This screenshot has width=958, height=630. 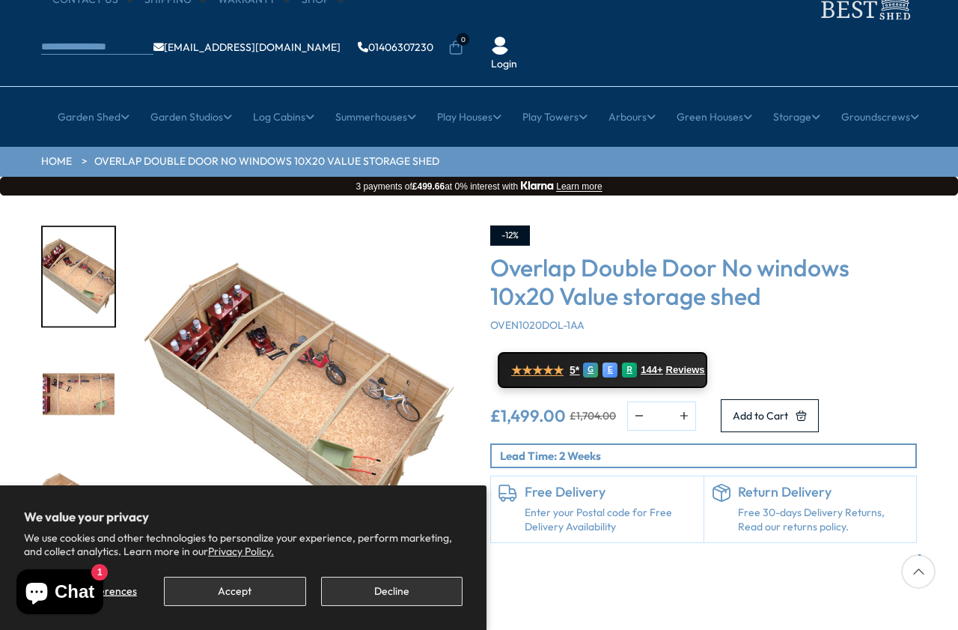 What do you see at coordinates (537, 325) in the screenshot?
I see `span: OVEN1020DOL-1AA` at bounding box center [537, 325].